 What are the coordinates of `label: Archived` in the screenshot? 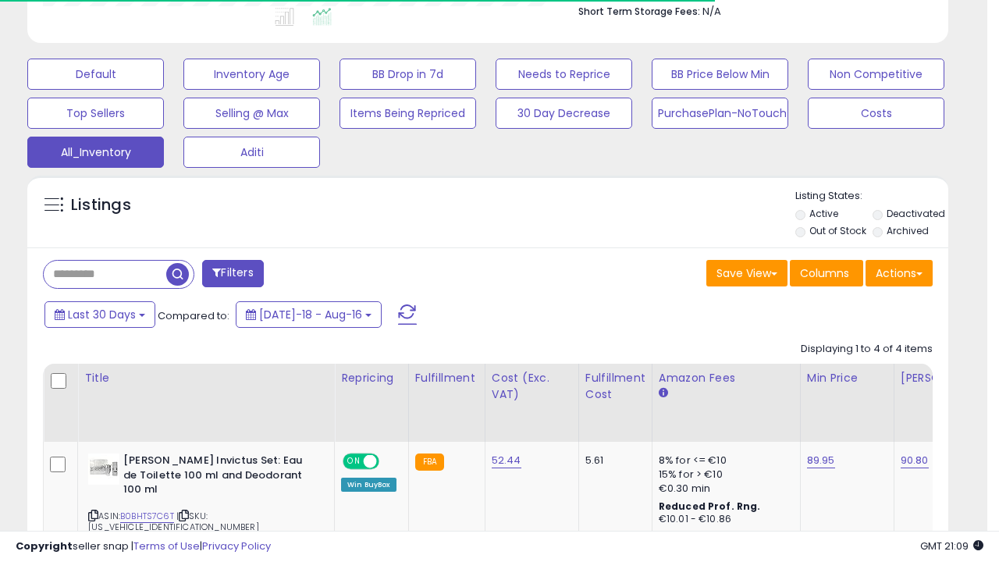 It's located at (907, 230).